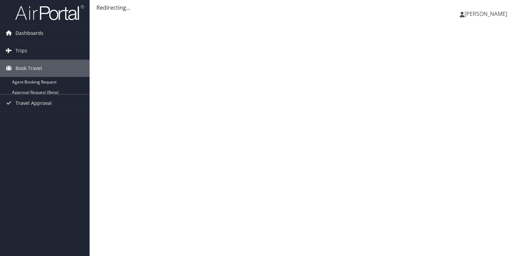 The image size is (521, 256). What do you see at coordinates (50, 12) in the screenshot?
I see `img: airportal-logo.png` at bounding box center [50, 12].